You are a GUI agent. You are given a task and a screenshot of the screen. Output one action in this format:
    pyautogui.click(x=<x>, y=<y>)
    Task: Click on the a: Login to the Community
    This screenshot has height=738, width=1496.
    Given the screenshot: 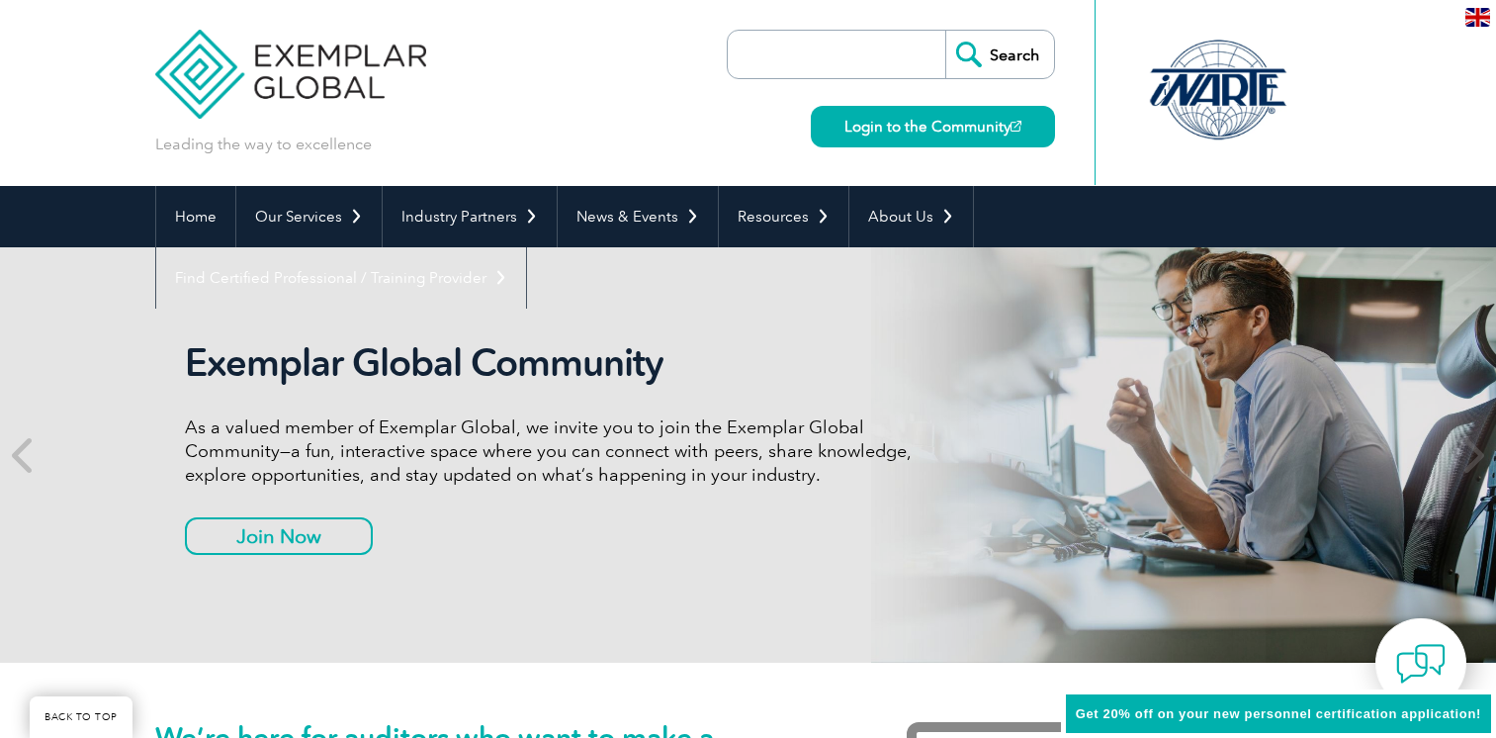 What is the action you would take?
    pyautogui.click(x=933, y=127)
    